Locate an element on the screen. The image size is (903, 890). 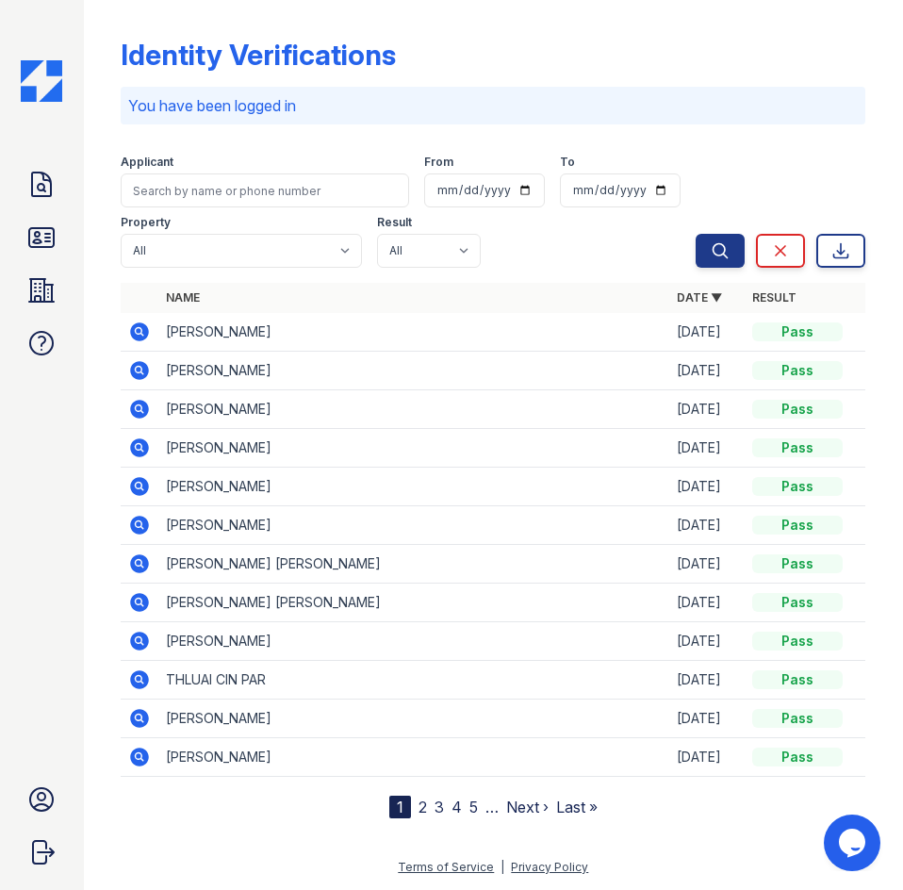
label: To is located at coordinates (567, 162).